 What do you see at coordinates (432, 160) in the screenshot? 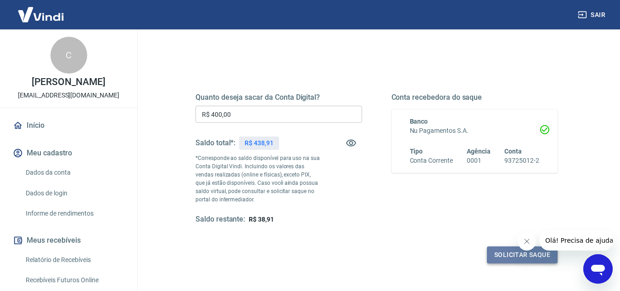
I see `h6: Conta Corrente` at bounding box center [432, 160].